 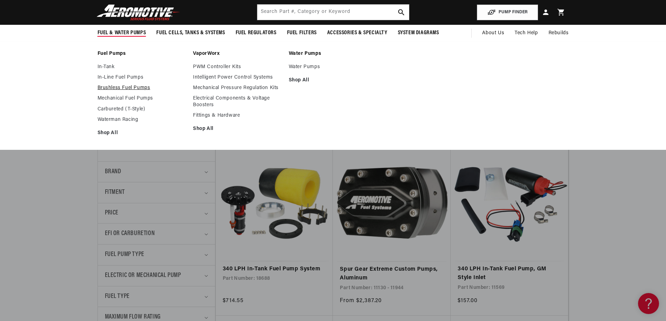 What do you see at coordinates (191, 33) in the screenshot?
I see `span: Fuel Cells, Tanks & Systems` at bounding box center [191, 33].